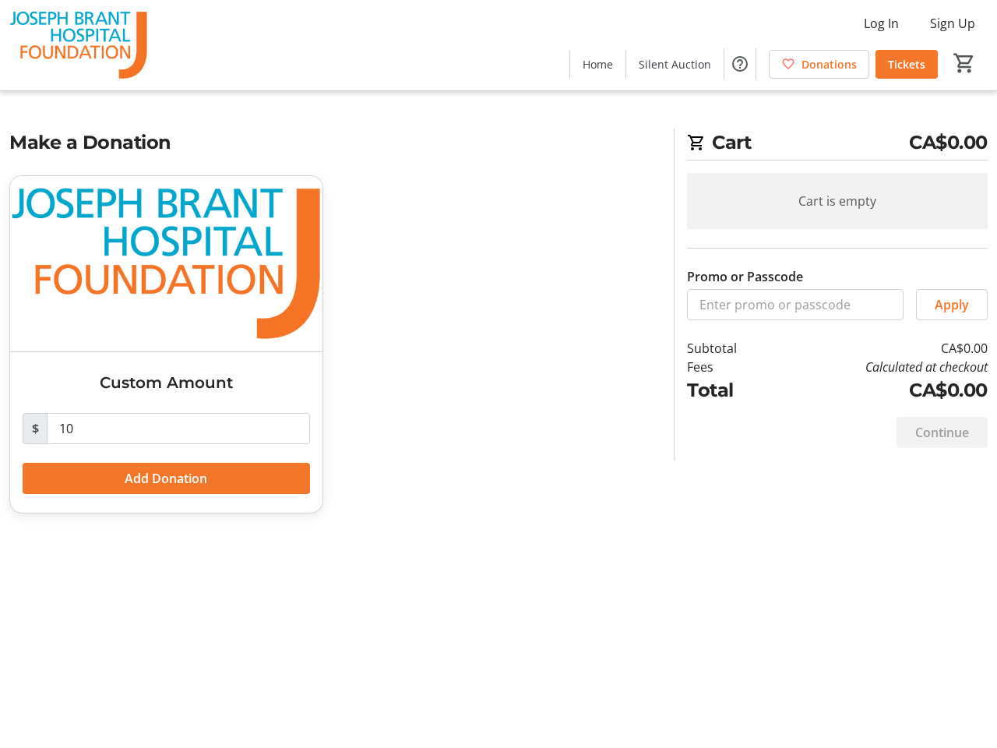  What do you see at coordinates (948, 143) in the screenshot?
I see `span: CA$0.00` at bounding box center [948, 143].